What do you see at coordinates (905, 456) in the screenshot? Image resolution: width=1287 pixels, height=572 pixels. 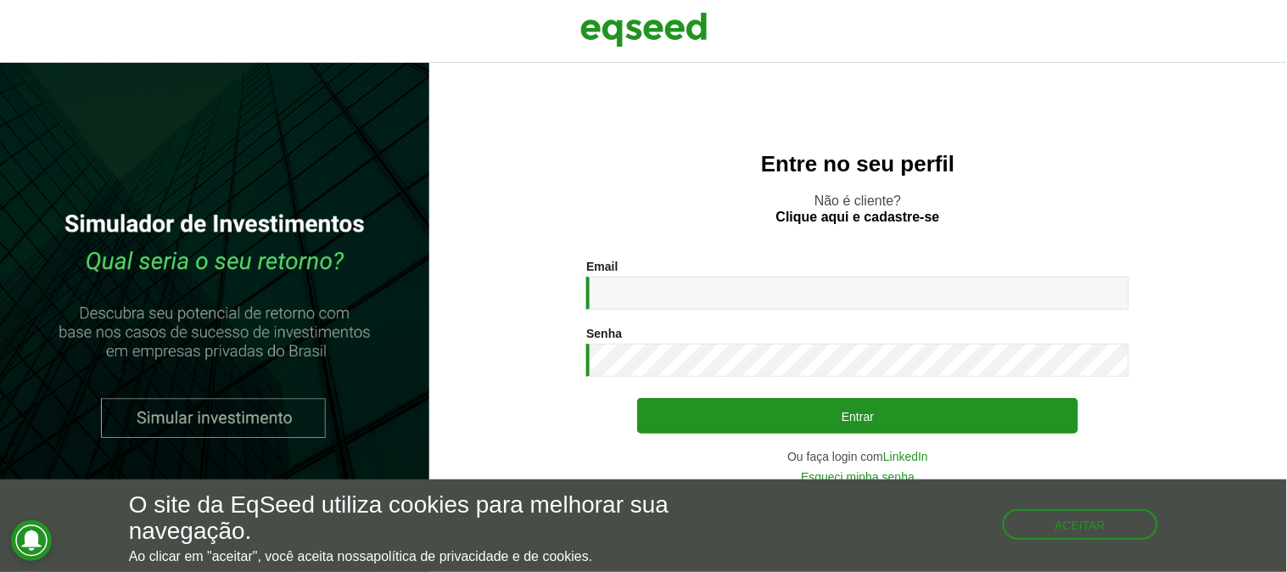 I see `a: LinkedIn` at bounding box center [905, 456].